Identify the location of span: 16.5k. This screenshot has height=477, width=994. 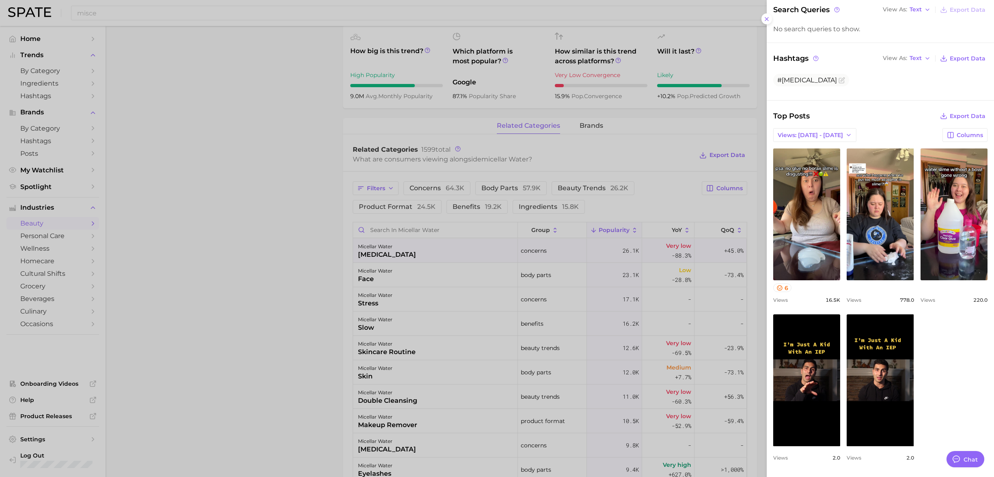
(833, 300).